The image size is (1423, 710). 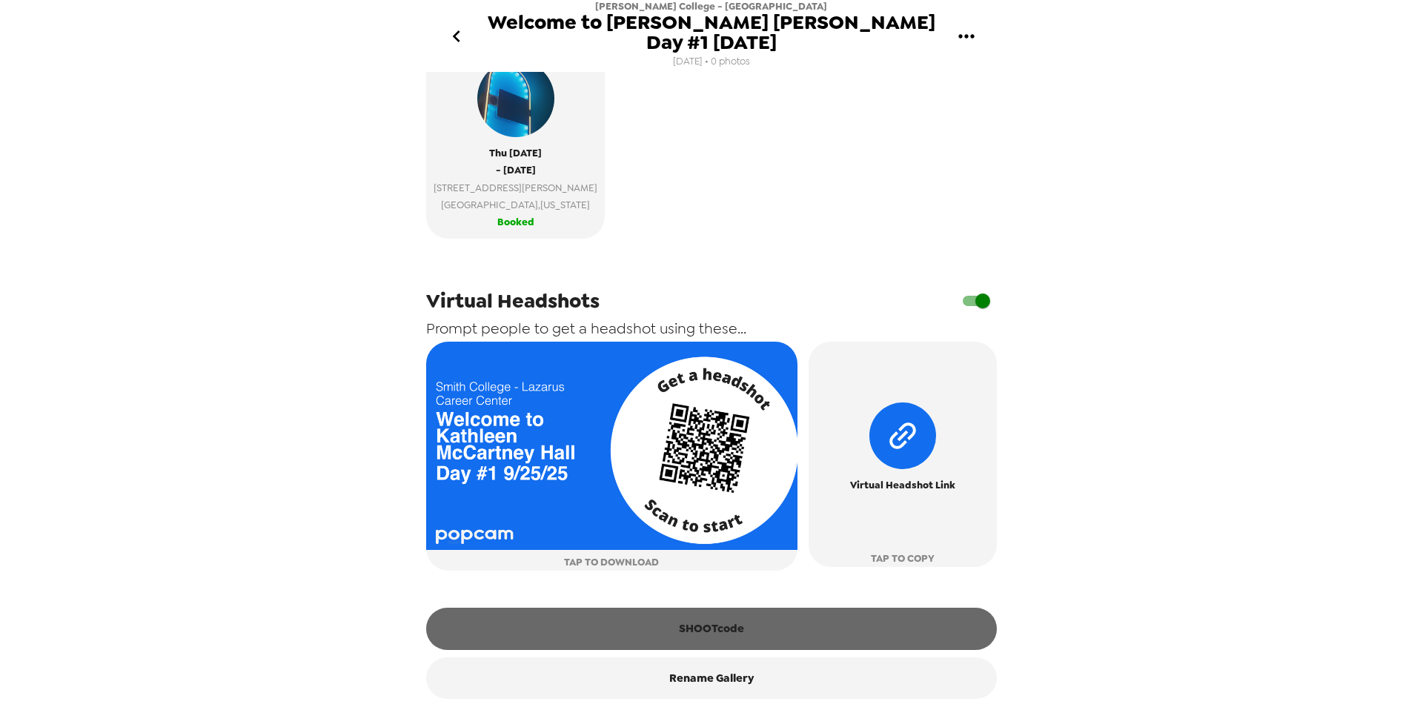 What do you see at coordinates (611, 562) in the screenshot?
I see `span: TAP TO DOWNLOAD` at bounding box center [611, 562].